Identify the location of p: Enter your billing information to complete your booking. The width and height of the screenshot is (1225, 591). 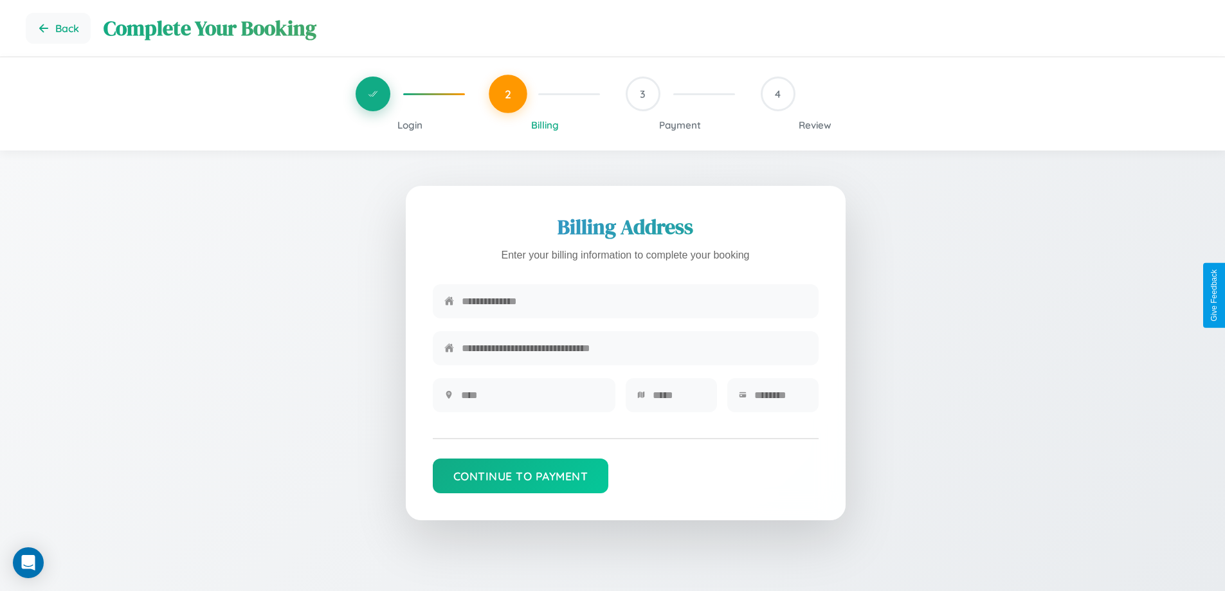
(626, 255).